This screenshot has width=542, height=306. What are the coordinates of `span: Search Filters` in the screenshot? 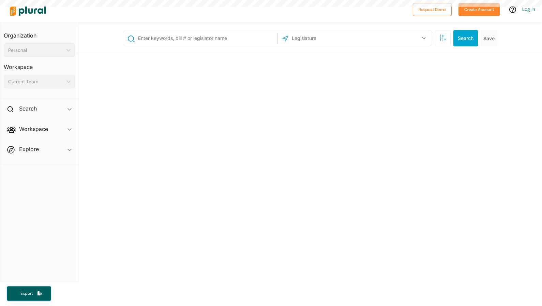 It's located at (443, 37).